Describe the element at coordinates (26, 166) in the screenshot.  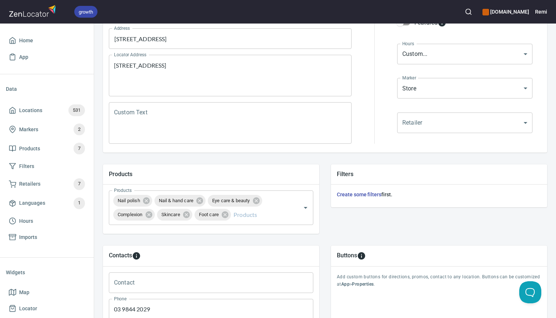
I see `span: Filters` at that location.